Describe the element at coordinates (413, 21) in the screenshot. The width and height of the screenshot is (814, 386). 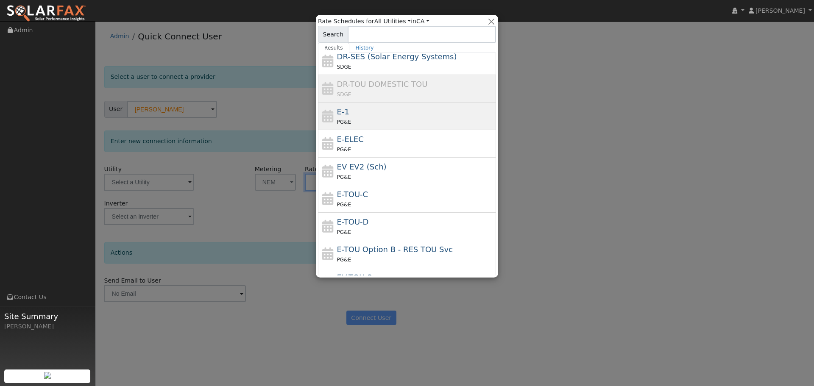
I see `span: in` at that location.